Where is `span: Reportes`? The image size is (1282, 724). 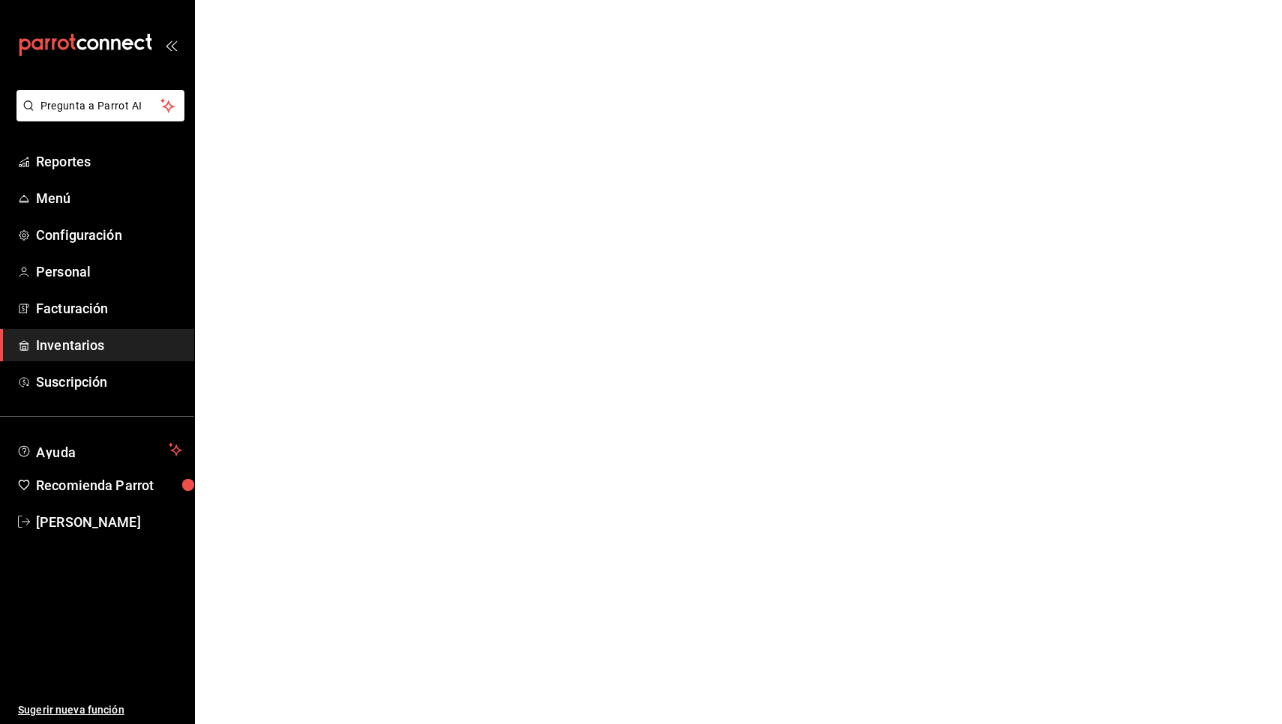 span: Reportes is located at coordinates (109, 161).